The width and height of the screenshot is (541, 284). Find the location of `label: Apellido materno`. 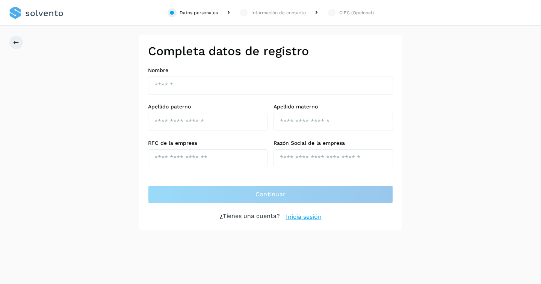

label: Apellido materno is located at coordinates (333, 107).